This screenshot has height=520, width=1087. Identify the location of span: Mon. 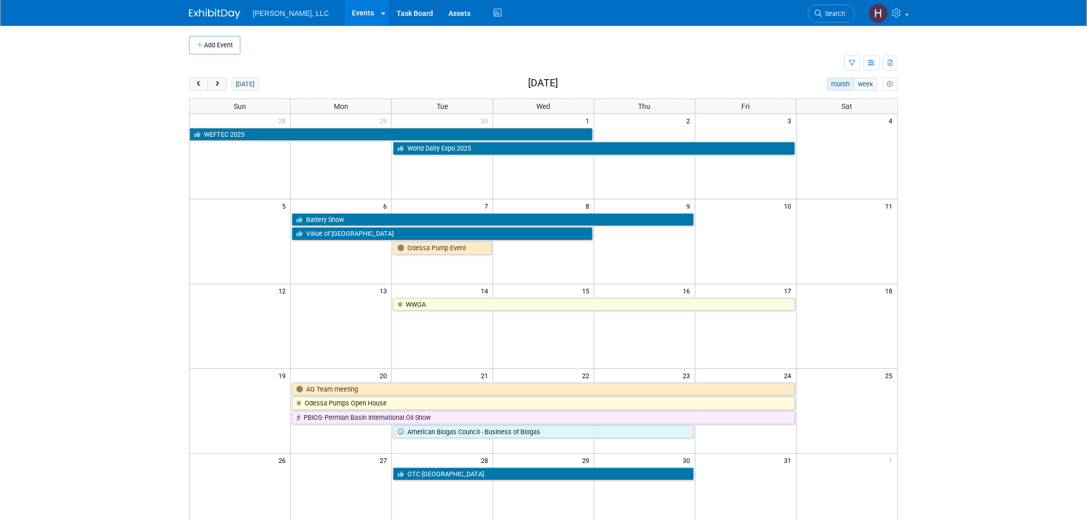
(341, 106).